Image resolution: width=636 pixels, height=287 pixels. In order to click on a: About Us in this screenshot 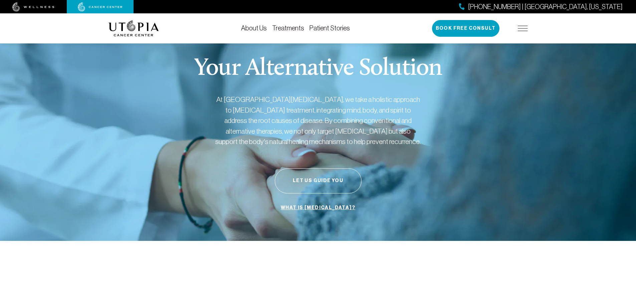, I will do `click(254, 28)`.